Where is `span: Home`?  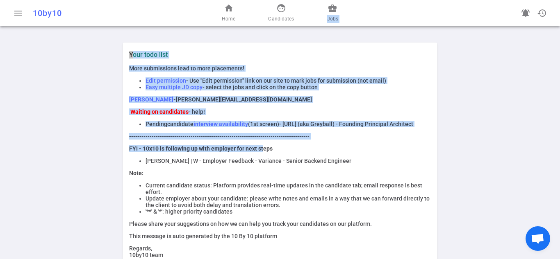 span: Home is located at coordinates (228, 19).